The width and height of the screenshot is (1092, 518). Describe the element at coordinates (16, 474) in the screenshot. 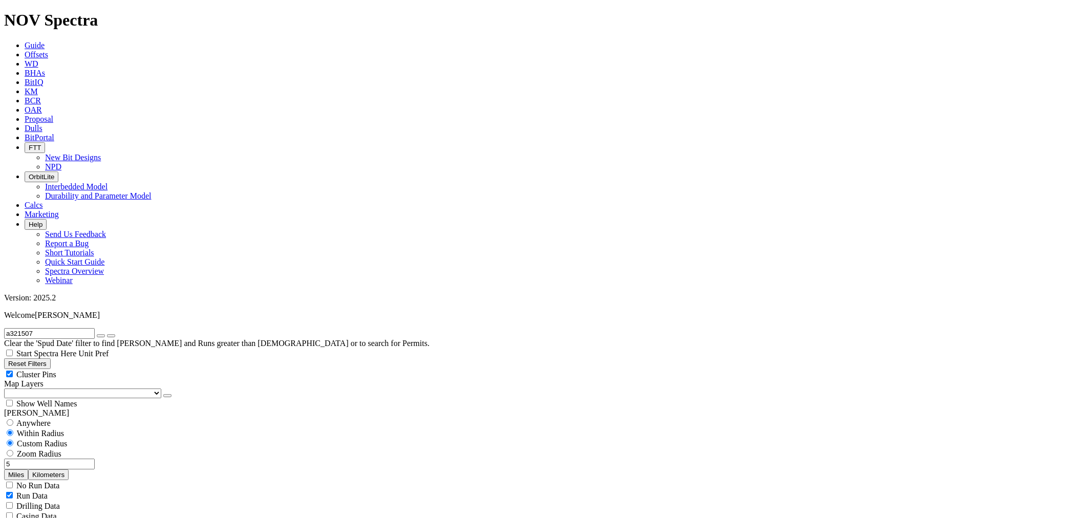

I see `button: Miles` at that location.